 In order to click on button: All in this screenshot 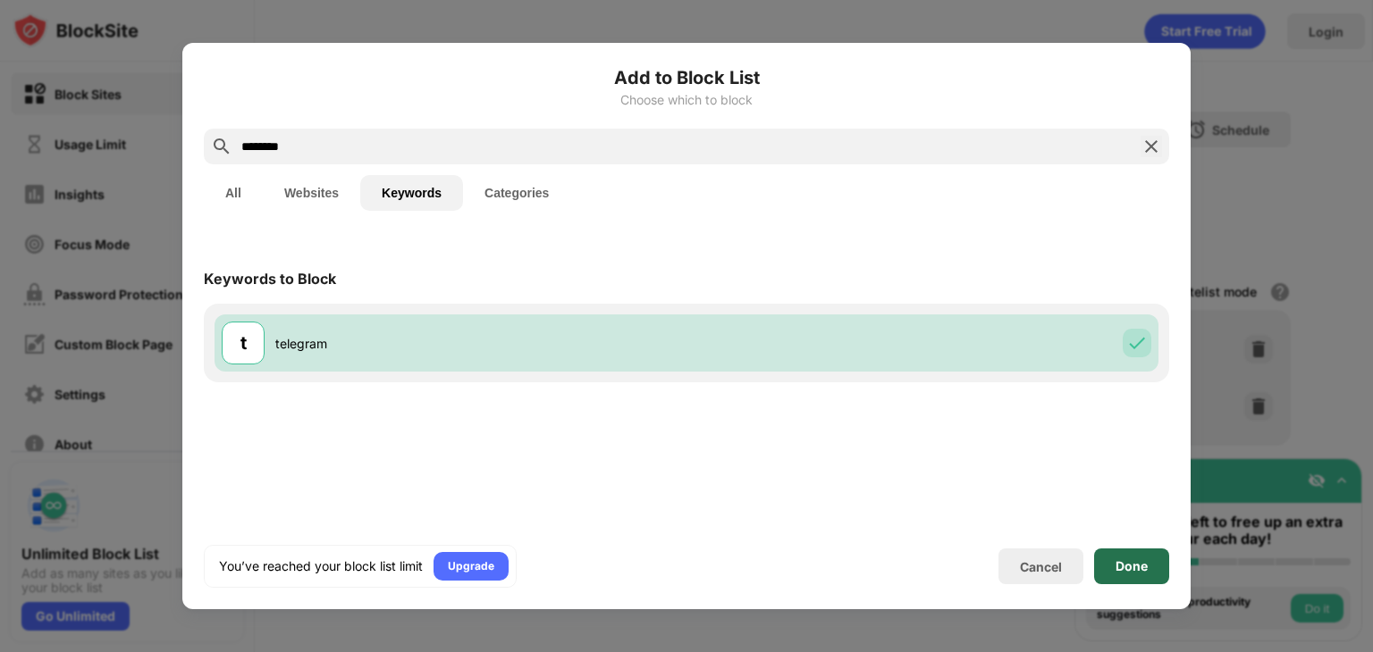, I will do `click(233, 193)`.